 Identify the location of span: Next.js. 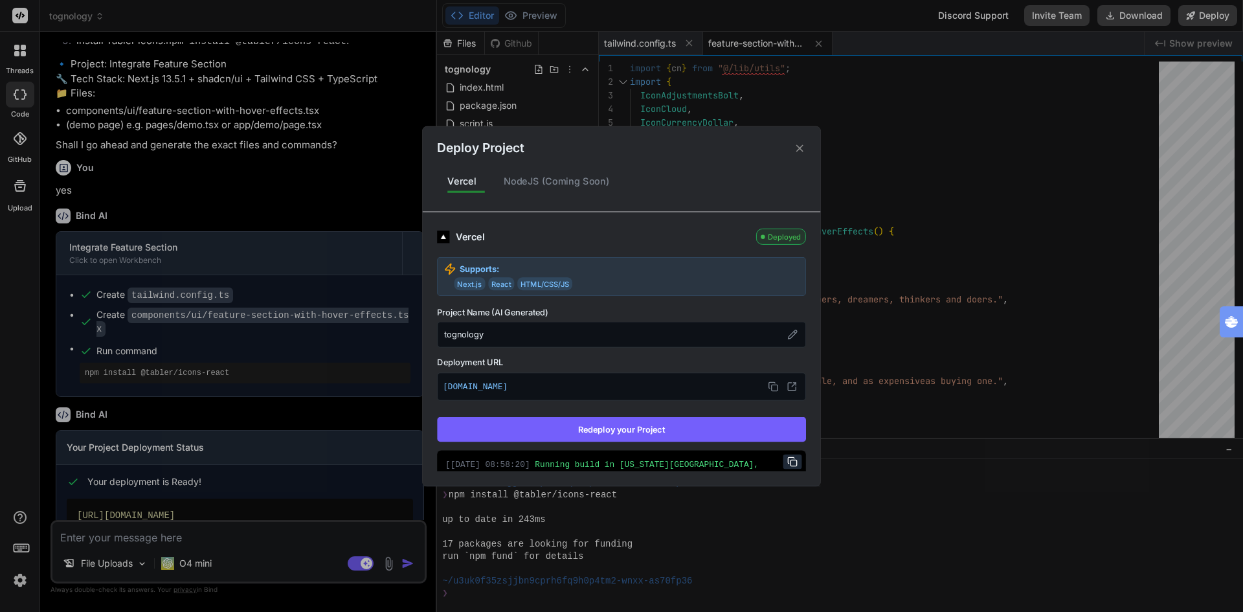
(470, 284).